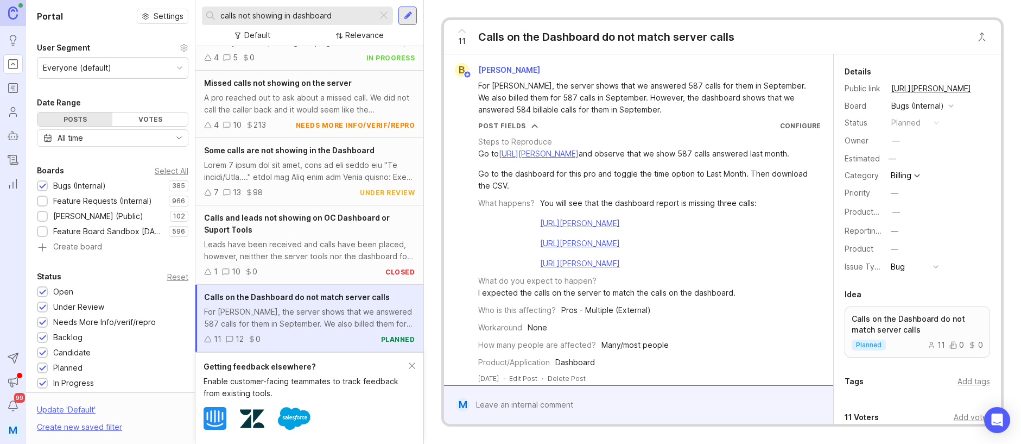 The width and height of the screenshot is (1021, 444). What do you see at coordinates (859, 248) in the screenshot?
I see `label: Product` at bounding box center [859, 248].